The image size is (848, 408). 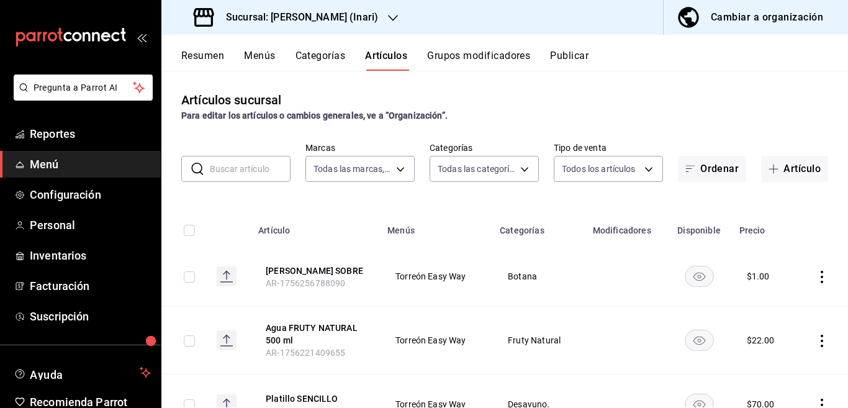 What do you see at coordinates (539, 227) in the screenshot?
I see `th: Categorías` at bounding box center [539, 227].